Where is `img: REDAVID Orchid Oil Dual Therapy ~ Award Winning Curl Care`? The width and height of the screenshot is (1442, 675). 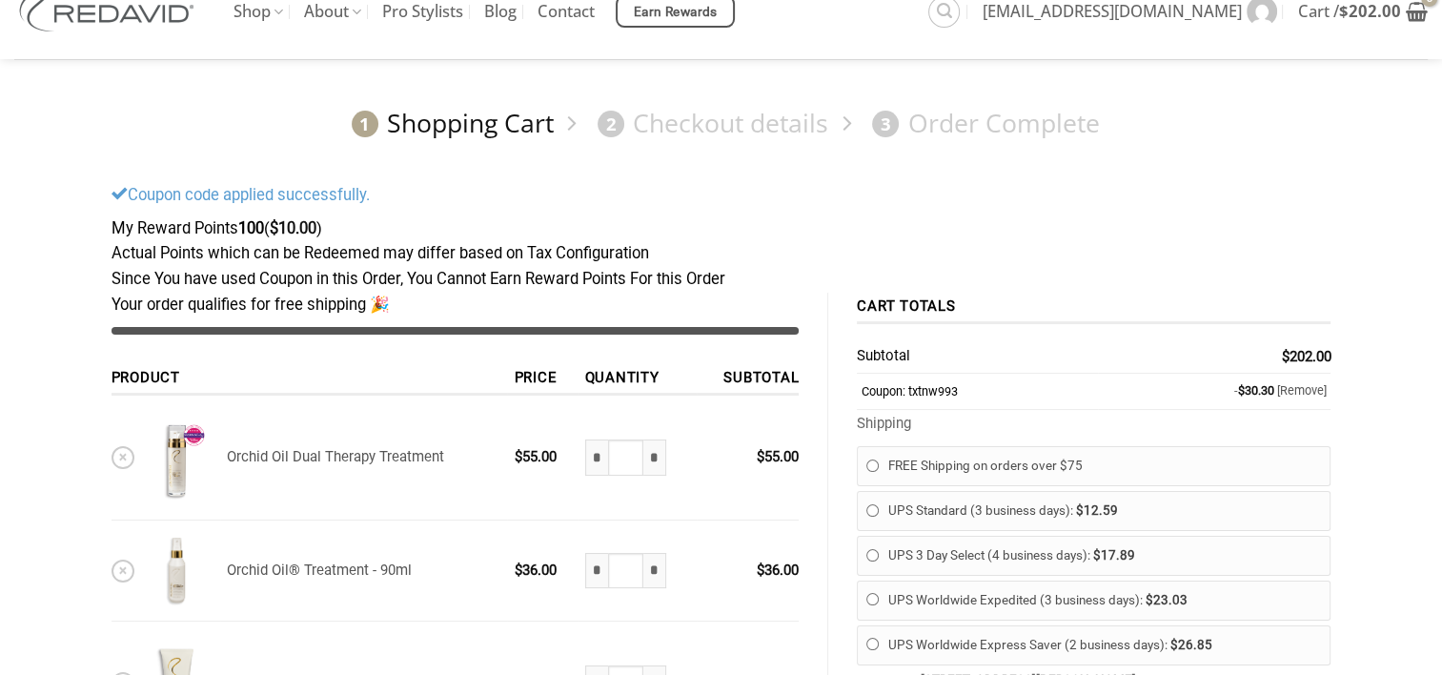
img: REDAVID Orchid Oil Dual Therapy ~ Award Winning Curl Care is located at coordinates (176, 458).